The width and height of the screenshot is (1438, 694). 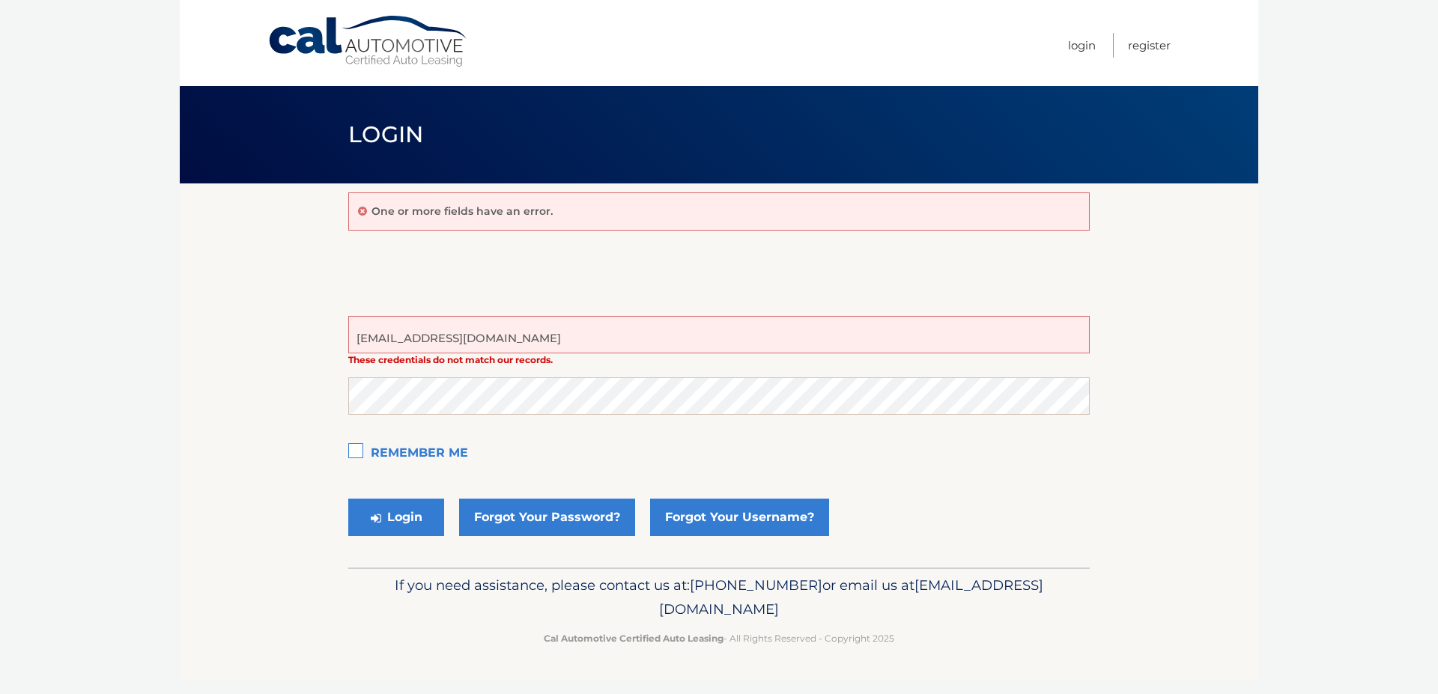 What do you see at coordinates (719, 638) in the screenshot?
I see `p: - All Rights Reserved - Copyright 2025` at bounding box center [719, 638].